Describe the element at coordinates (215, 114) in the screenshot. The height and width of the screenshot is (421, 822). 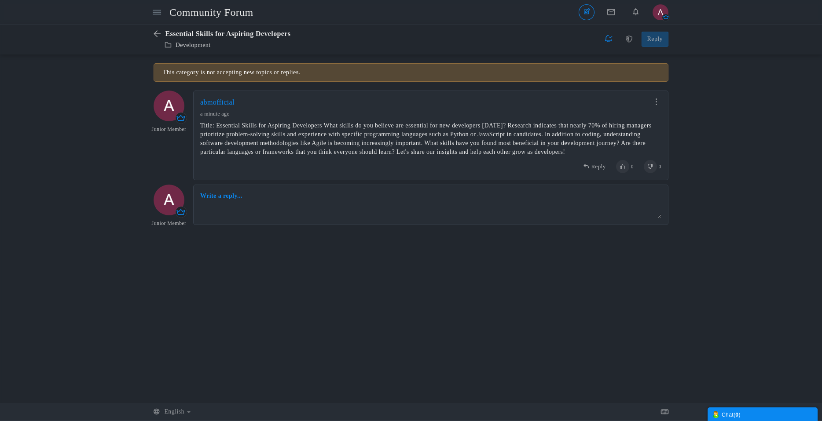
I see `time: Aug 29, 2025 1:17 PM` at that location.